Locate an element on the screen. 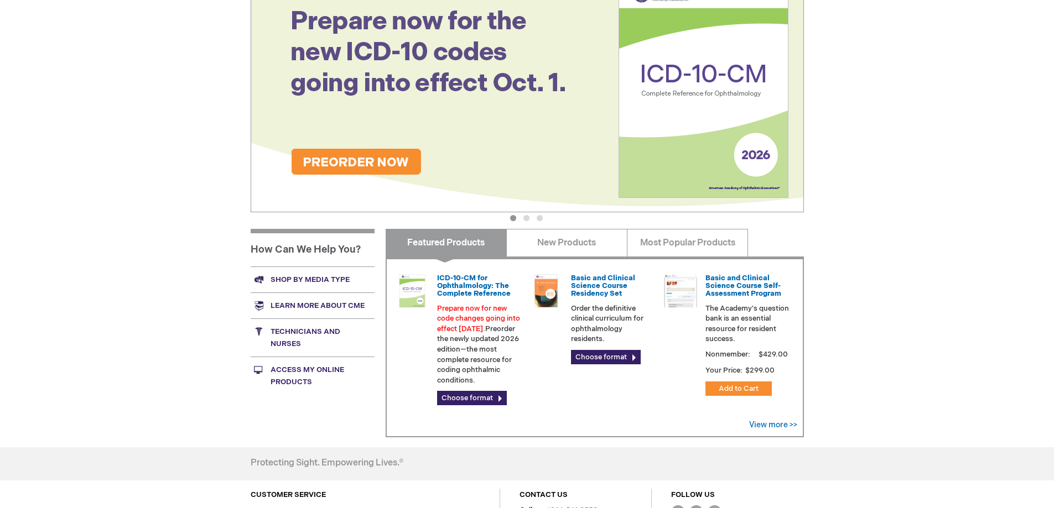  a: Access My Online Products is located at coordinates (313, 376).